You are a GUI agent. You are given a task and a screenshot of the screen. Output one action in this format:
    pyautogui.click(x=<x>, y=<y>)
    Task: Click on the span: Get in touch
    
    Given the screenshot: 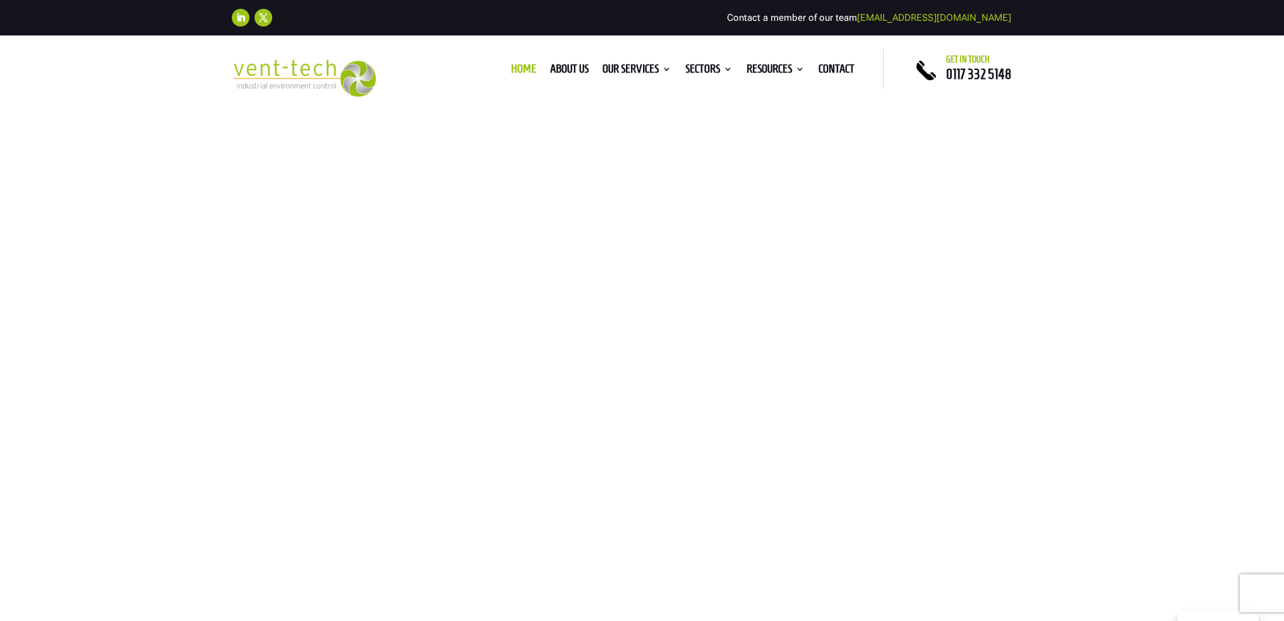 What is the action you would take?
    pyautogui.click(x=967, y=59)
    